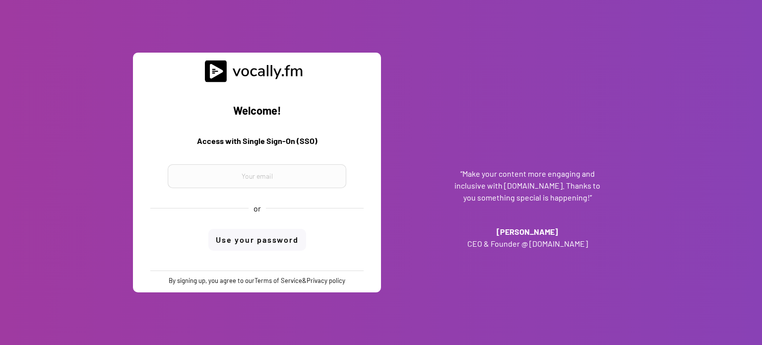 The image size is (762, 345). Describe the element at coordinates (257, 208) in the screenshot. I see `div: or` at that location.